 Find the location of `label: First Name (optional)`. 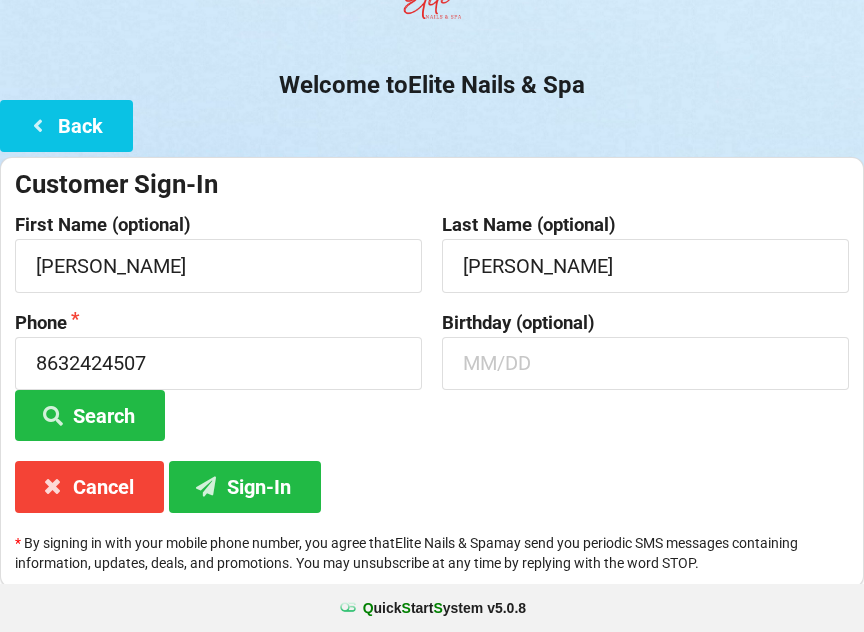

label: First Name (optional) is located at coordinates (218, 225).